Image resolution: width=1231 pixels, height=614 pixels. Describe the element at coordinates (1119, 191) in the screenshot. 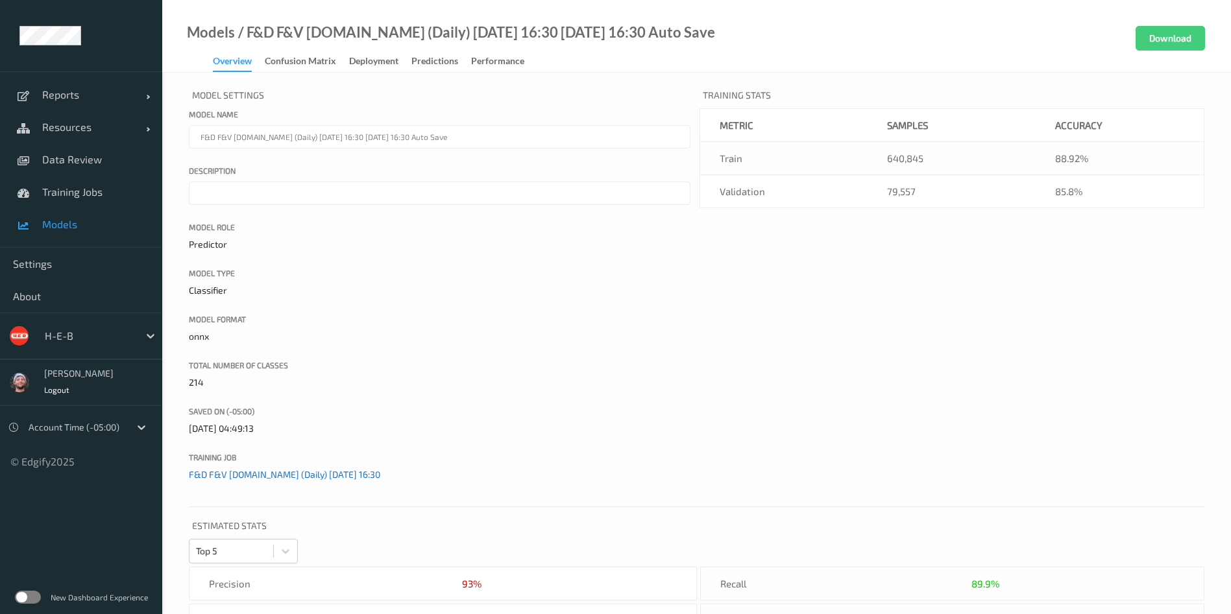

I see `td: 85.8%` at that location.